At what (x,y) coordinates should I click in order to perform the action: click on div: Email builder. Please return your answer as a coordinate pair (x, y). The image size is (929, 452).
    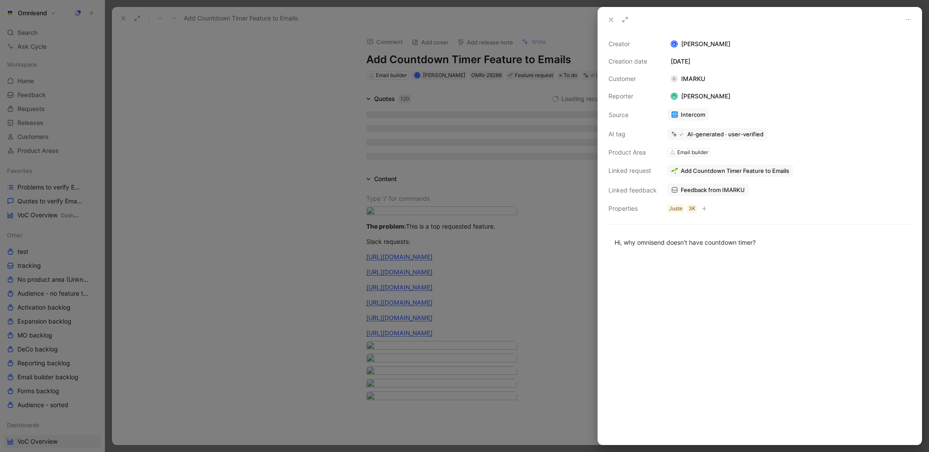
    Looking at the image, I should click on (693, 152).